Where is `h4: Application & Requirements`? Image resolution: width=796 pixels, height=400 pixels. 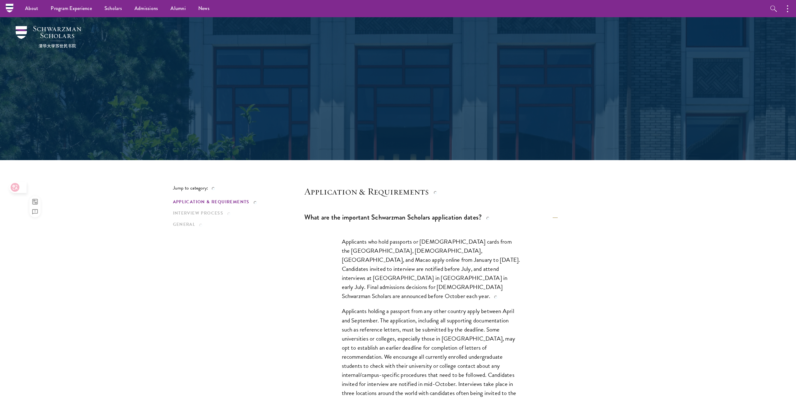 h4: Application & Requirements is located at coordinates (431, 191).